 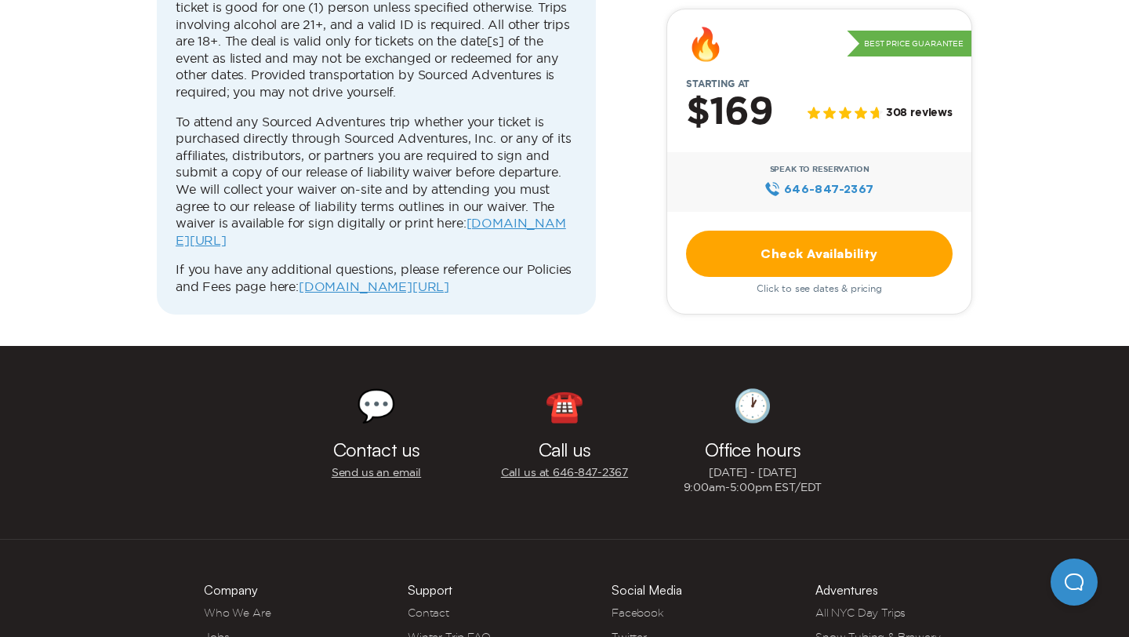 I want to click on a: Send us an email, so click(x=376, y=472).